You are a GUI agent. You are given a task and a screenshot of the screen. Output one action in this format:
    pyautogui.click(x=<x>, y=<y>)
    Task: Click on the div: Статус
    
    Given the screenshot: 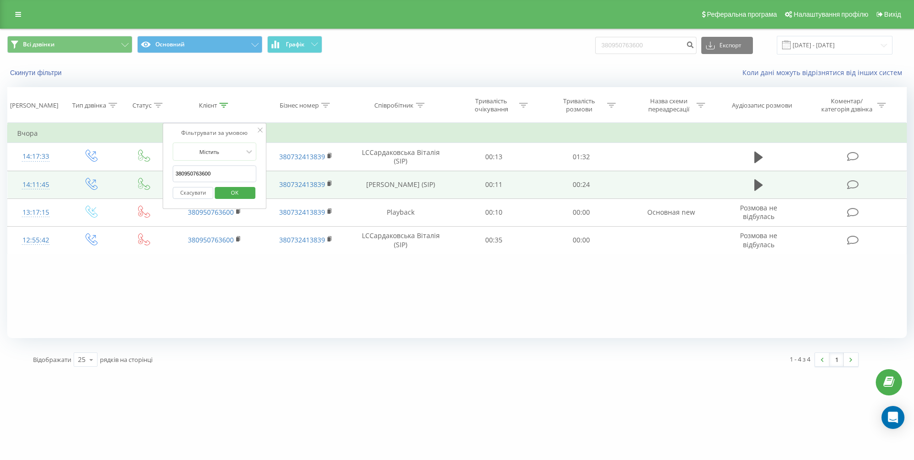 What is the action you would take?
    pyautogui.click(x=142, y=105)
    